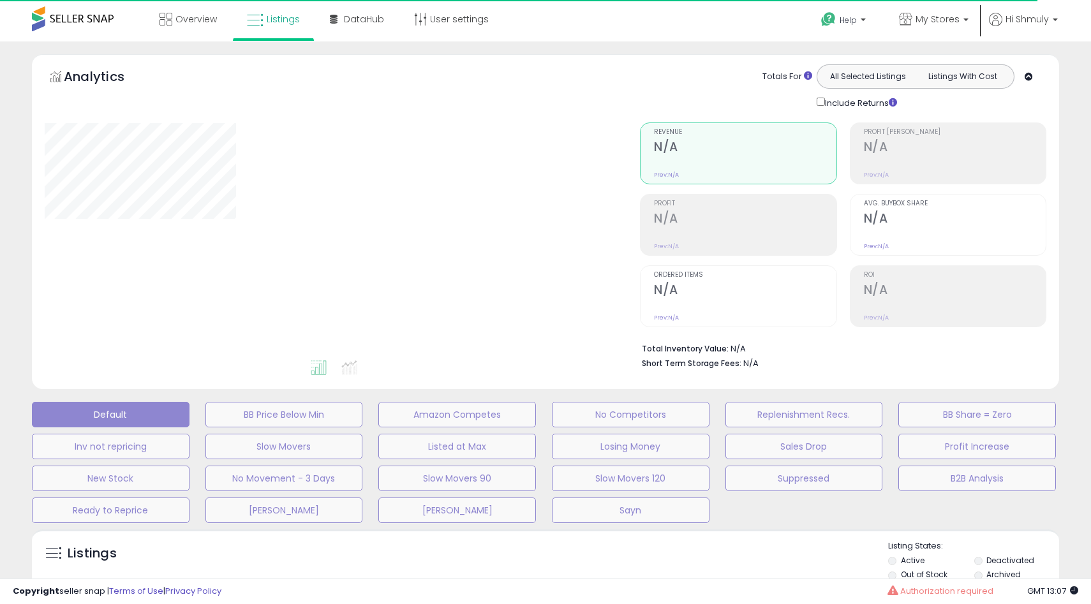 This screenshot has width=1091, height=604. What do you see at coordinates (1023, 27) in the screenshot?
I see `a: Hi Shmuly` at bounding box center [1023, 27].